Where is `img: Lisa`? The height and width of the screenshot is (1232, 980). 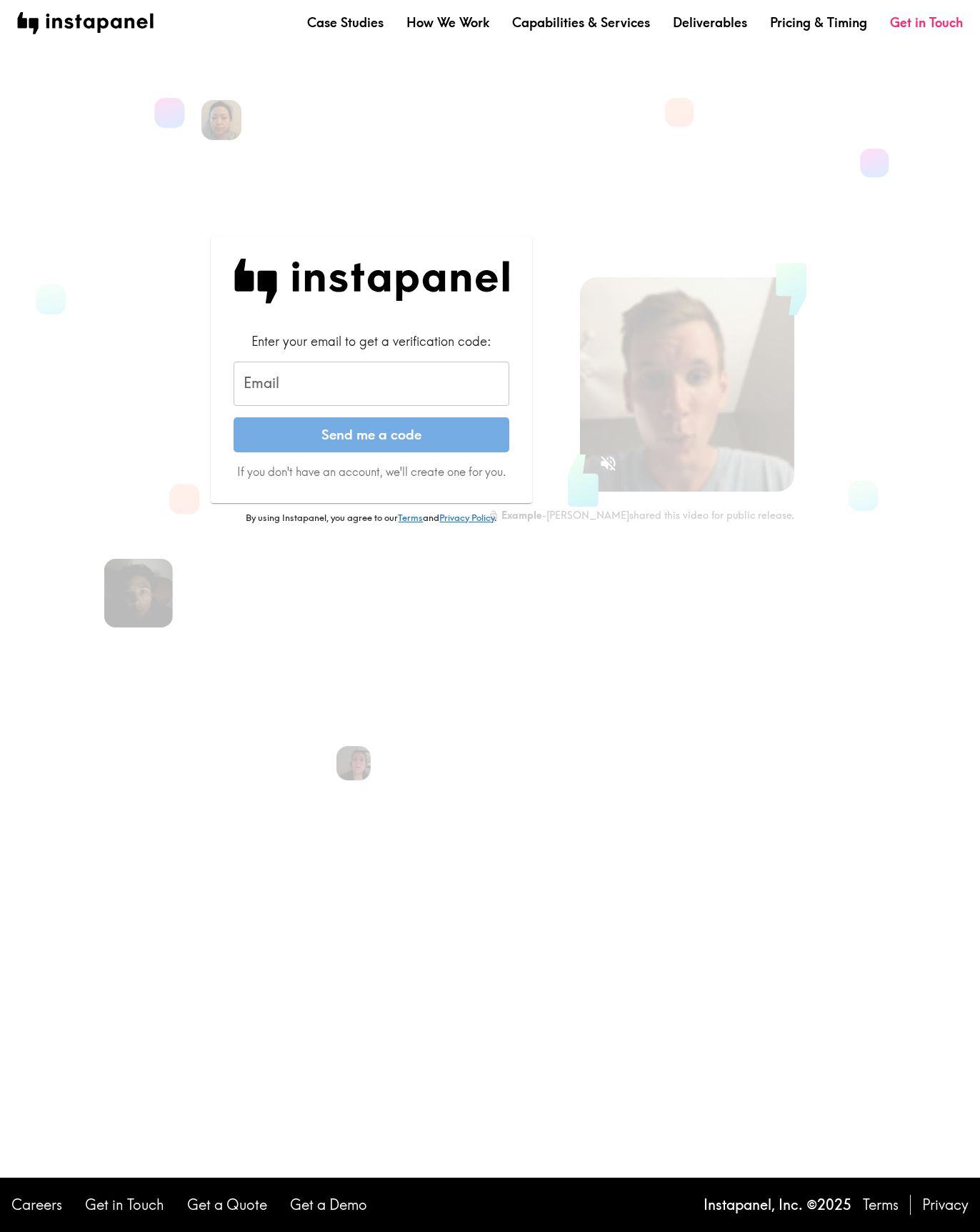 img: Lisa is located at coordinates (222, 120).